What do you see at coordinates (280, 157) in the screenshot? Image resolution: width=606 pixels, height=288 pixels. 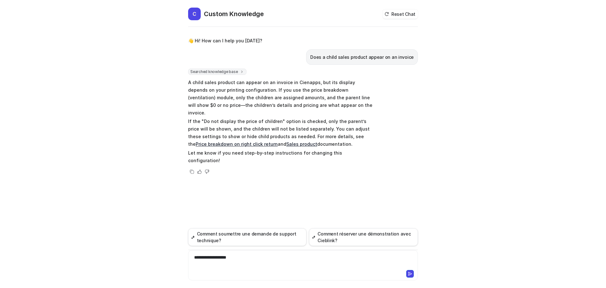 I see `p: Let me know if you need step-by-step instructions for changing this configuration!` at bounding box center [280, 157].